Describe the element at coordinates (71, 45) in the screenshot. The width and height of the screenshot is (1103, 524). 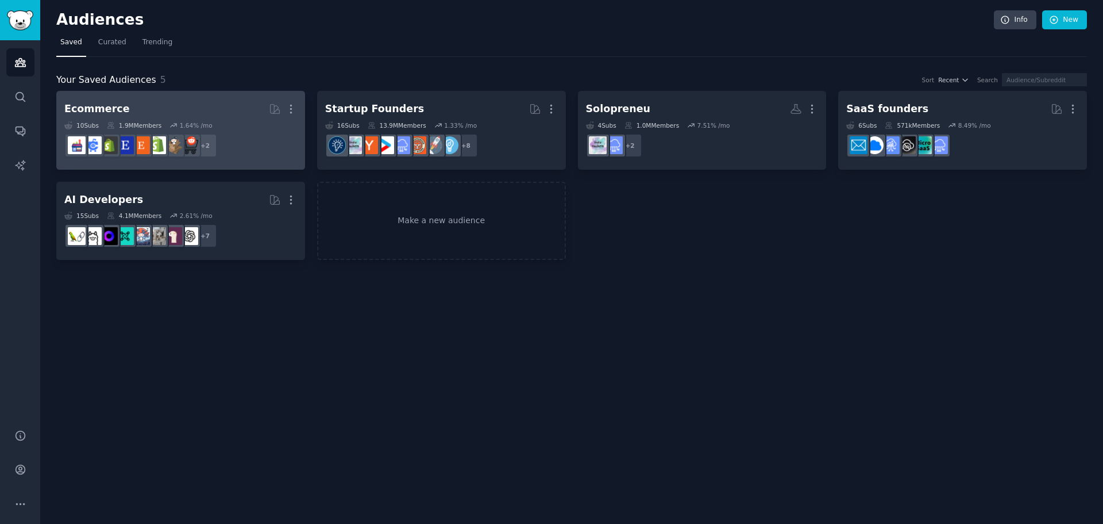
I see `a: Saved` at that location.